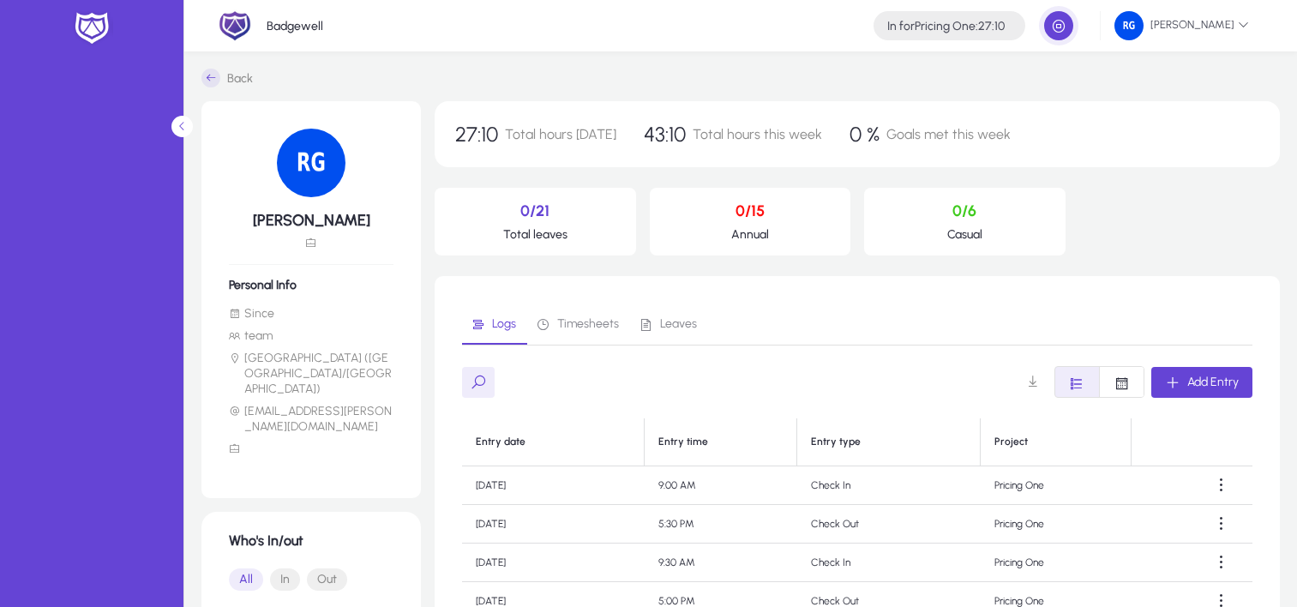 The height and width of the screenshot is (607, 1297). What do you see at coordinates (721, 442) in the screenshot?
I see `th: Entry time` at bounding box center [721, 442].